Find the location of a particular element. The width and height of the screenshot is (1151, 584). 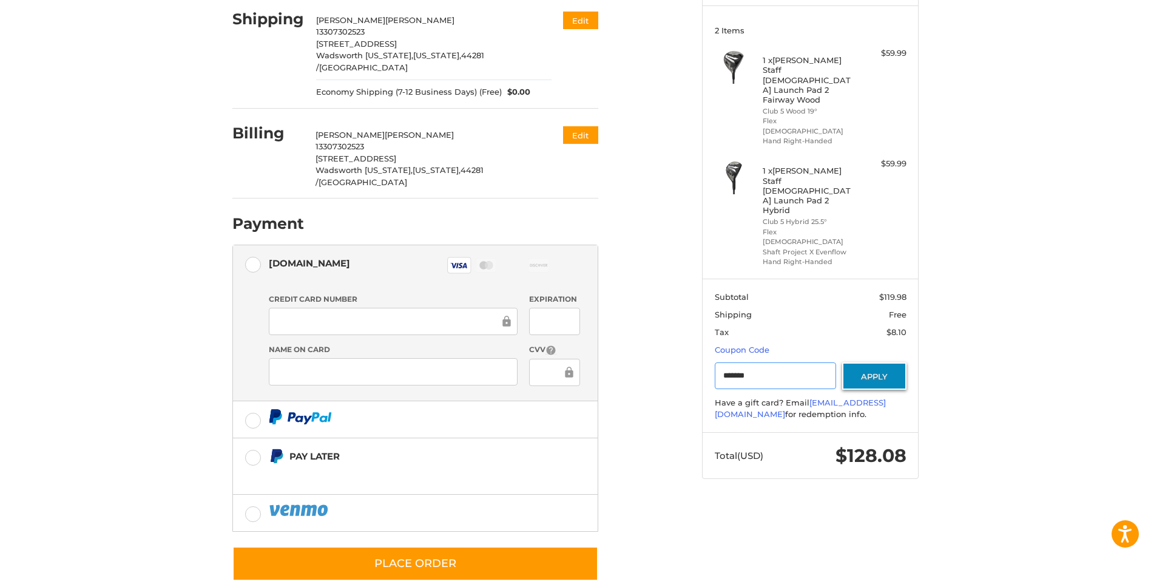

input: Gift Certificate or Coupon Code is located at coordinates (776, 376).